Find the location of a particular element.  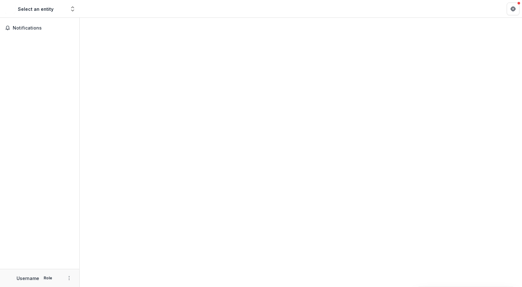

p: Username is located at coordinates (28, 278).